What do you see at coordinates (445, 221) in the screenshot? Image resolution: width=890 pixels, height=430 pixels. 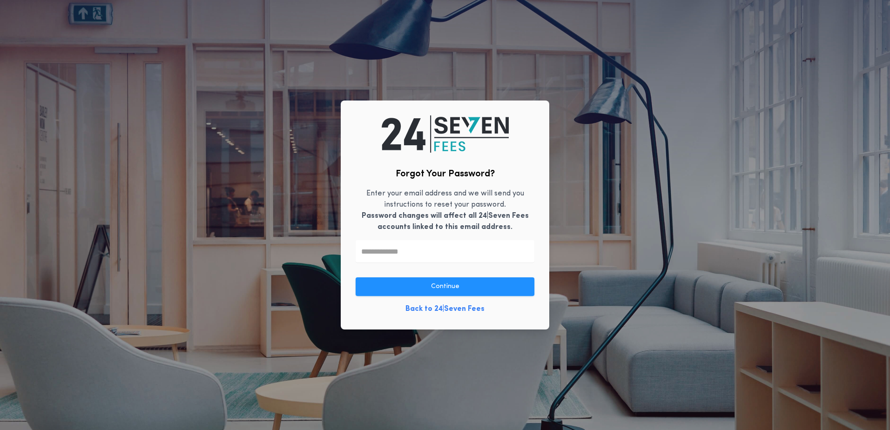 I see `b: Password changes will affect all 24|Seven Fees accounts linked to this email address.` at bounding box center [445, 221].